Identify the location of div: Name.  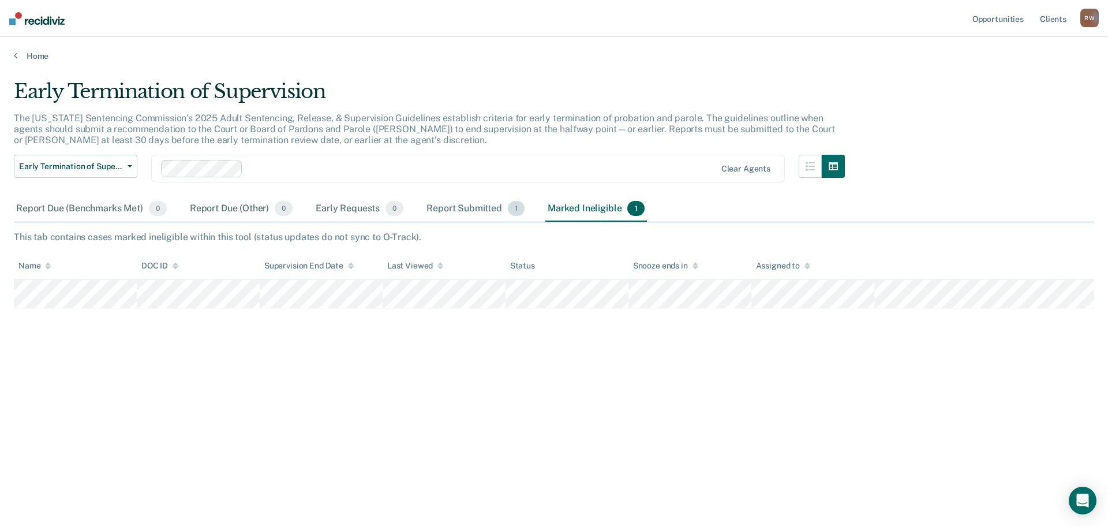
(35, 265).